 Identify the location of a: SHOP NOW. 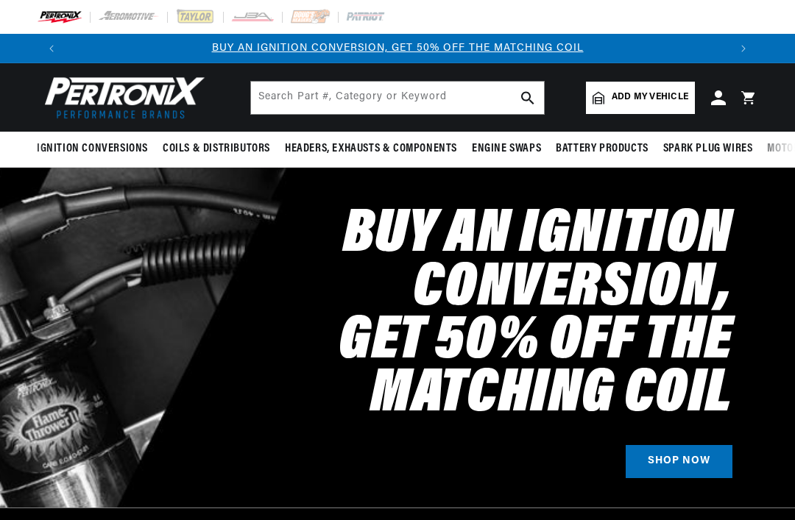
(679, 461).